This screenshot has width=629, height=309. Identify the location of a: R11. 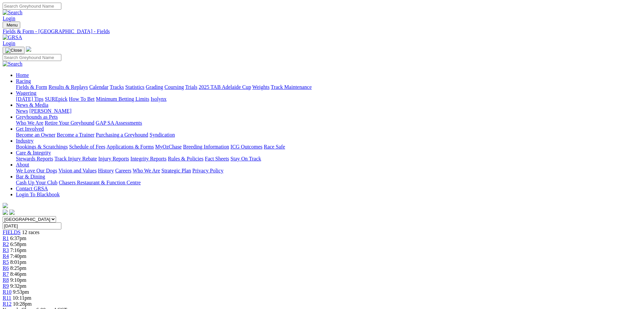
(7, 298).